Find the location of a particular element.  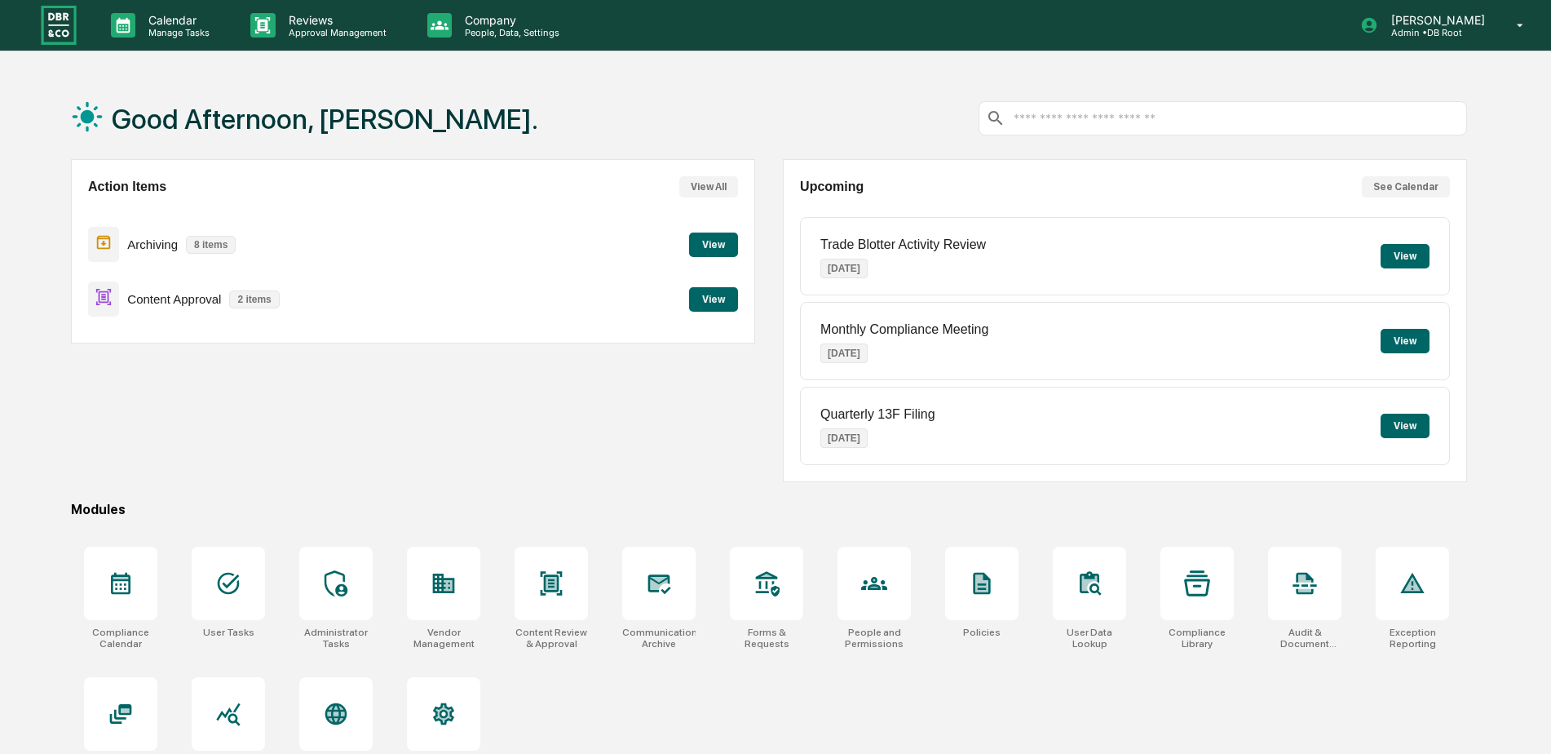

p: Quarterly 13F Filing is located at coordinates (878, 414).